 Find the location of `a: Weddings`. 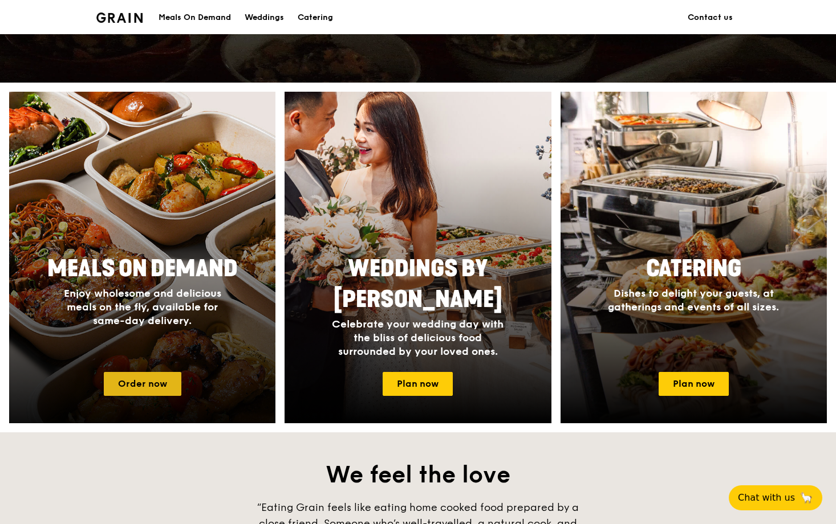

a: Weddings is located at coordinates (264, 18).